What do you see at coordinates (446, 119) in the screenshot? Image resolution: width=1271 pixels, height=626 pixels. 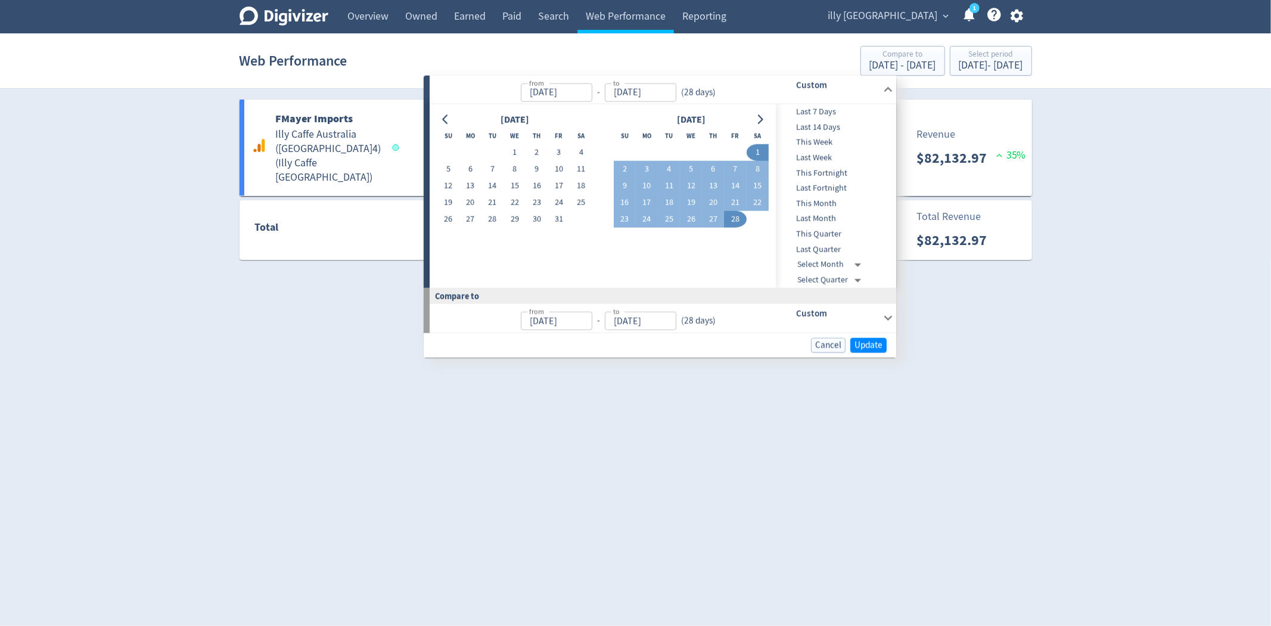 I see `button: Go to previous month` at bounding box center [446, 119].